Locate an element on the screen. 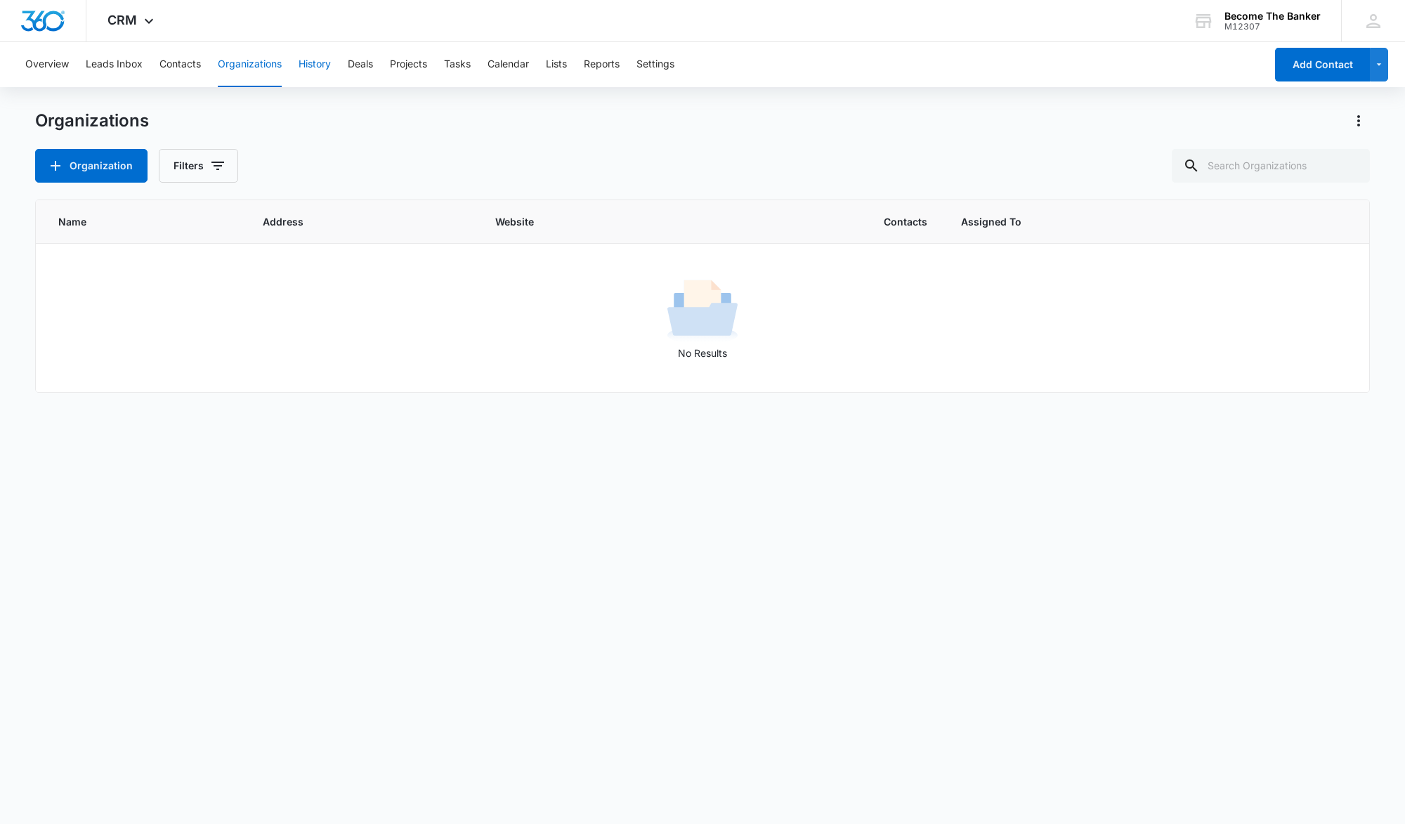 The width and height of the screenshot is (1405, 824). div: account name is located at coordinates (1272, 16).